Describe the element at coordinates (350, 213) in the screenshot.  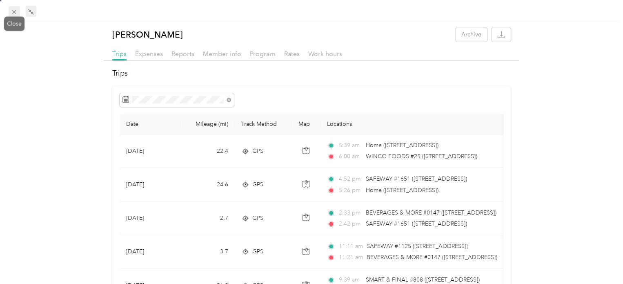
I see `span: 2:33 pm` at that location.